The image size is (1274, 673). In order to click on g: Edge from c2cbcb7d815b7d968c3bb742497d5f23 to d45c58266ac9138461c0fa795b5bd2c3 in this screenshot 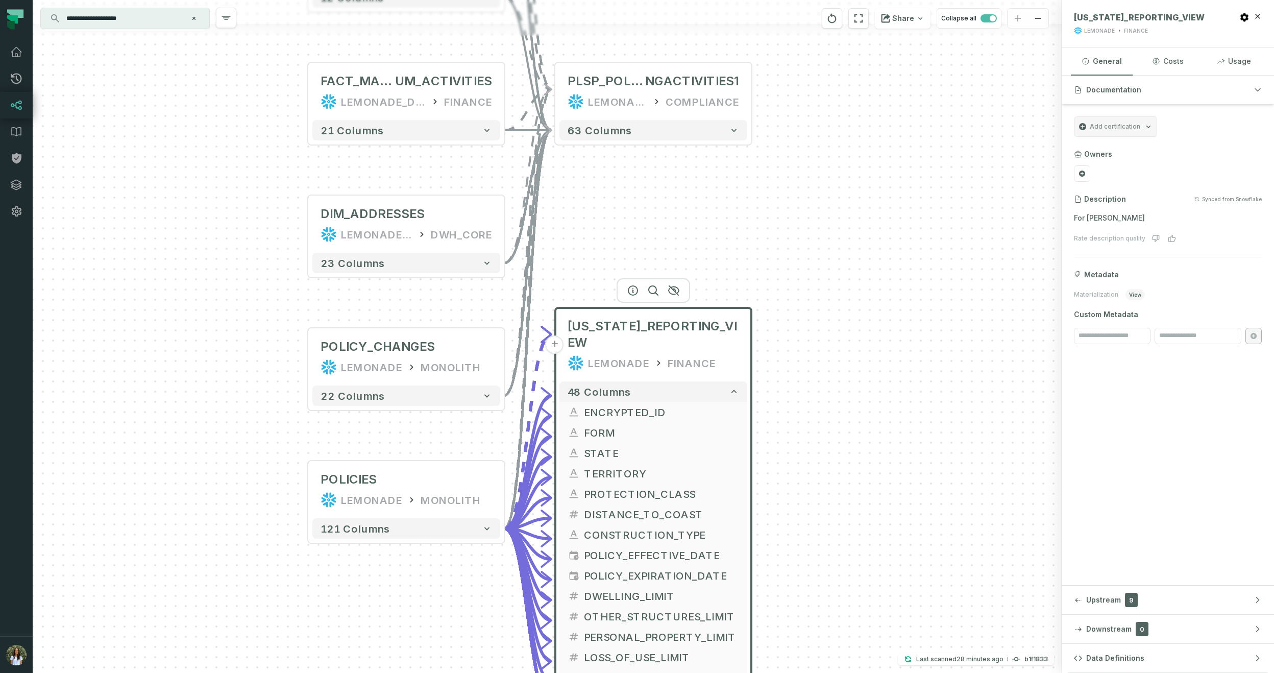, I will do `click(528, 309)`.